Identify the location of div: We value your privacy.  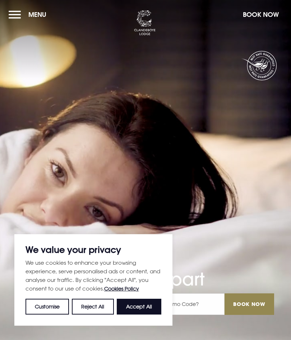
(93, 280).